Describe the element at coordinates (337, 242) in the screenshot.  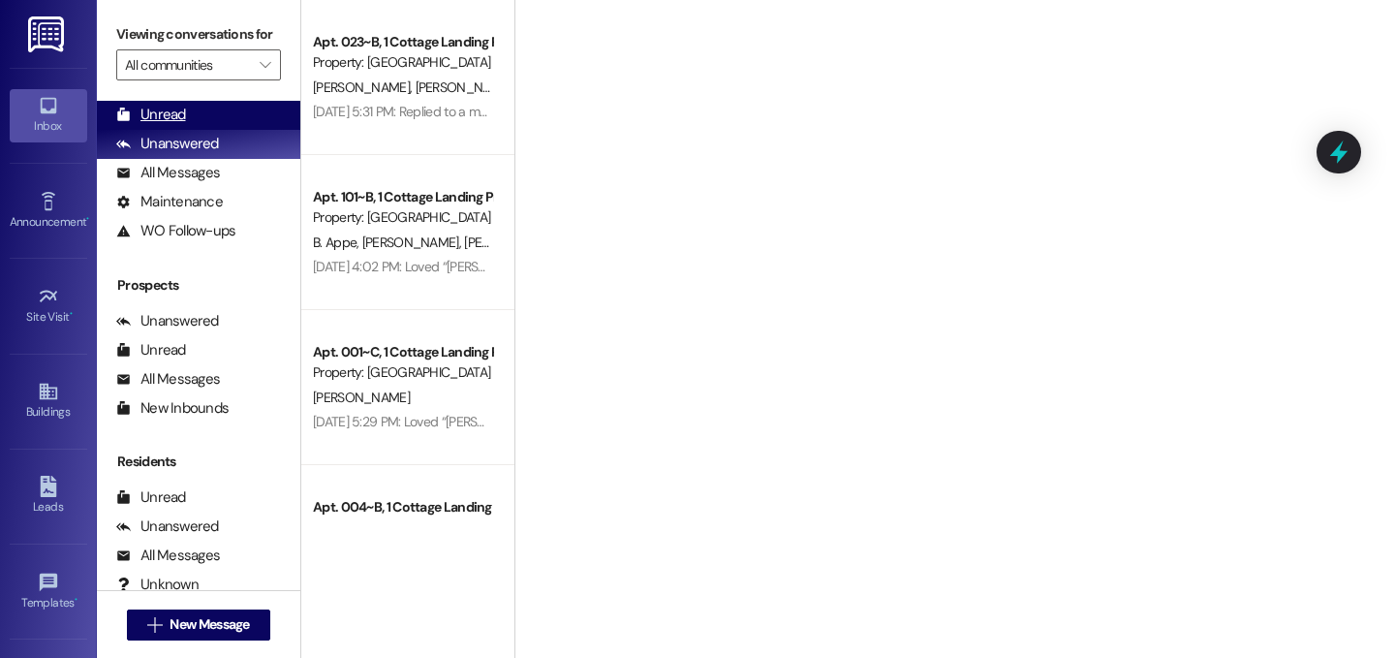
I see `span: B. Appe` at that location.